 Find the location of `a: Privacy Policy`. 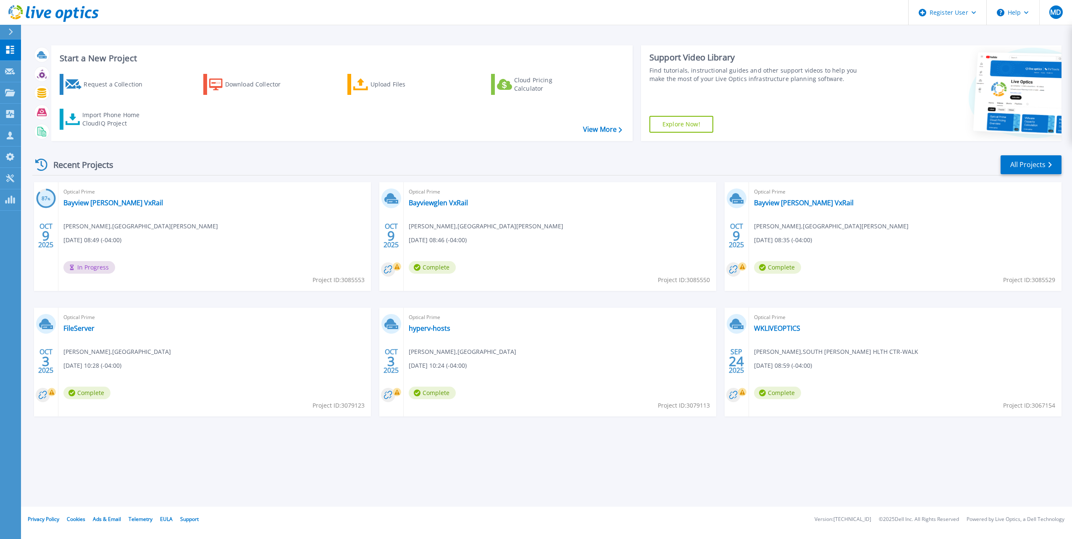

a: Privacy Policy is located at coordinates (43, 519).